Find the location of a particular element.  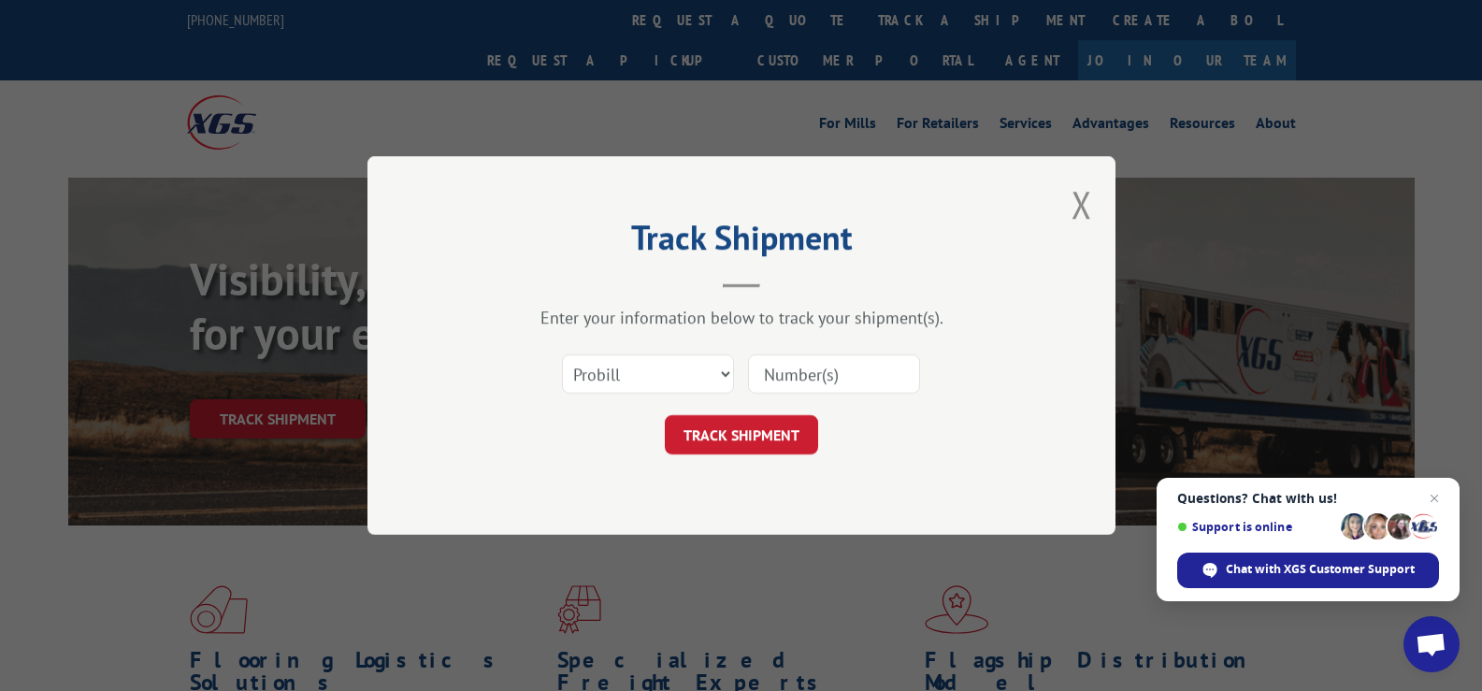

span: Support is online is located at coordinates (1256, 527).